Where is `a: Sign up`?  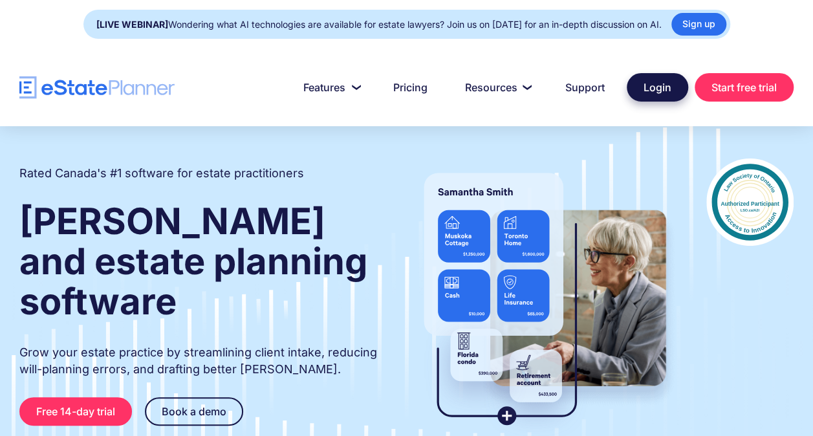
a: Sign up is located at coordinates (698, 24).